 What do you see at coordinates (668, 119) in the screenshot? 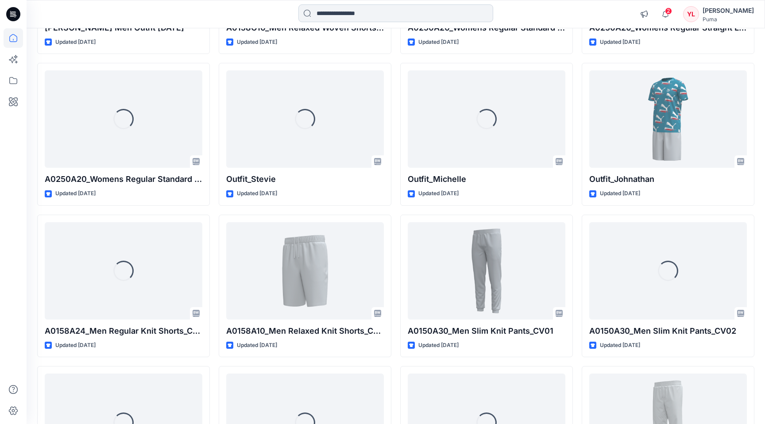
I see `a: Outfit_Johnathan` at bounding box center [668, 119].